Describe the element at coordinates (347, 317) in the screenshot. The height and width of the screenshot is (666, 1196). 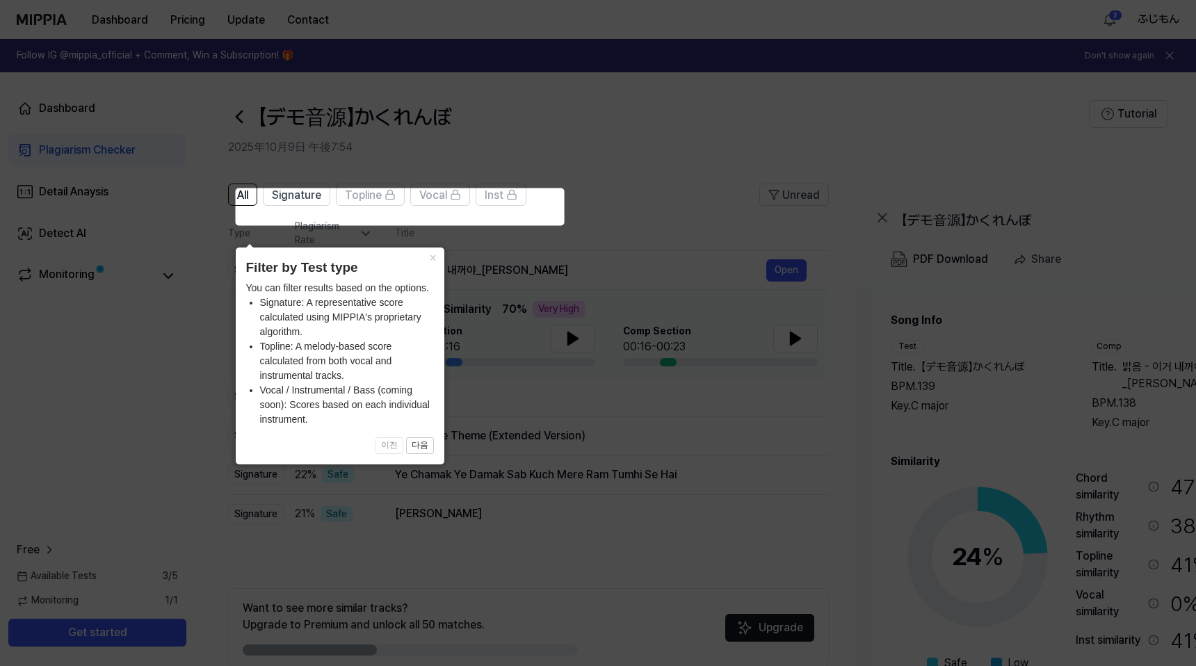
I see `li: Signature: A representative score calculated using MIPPIA's proprietary algorithm.` at that location.